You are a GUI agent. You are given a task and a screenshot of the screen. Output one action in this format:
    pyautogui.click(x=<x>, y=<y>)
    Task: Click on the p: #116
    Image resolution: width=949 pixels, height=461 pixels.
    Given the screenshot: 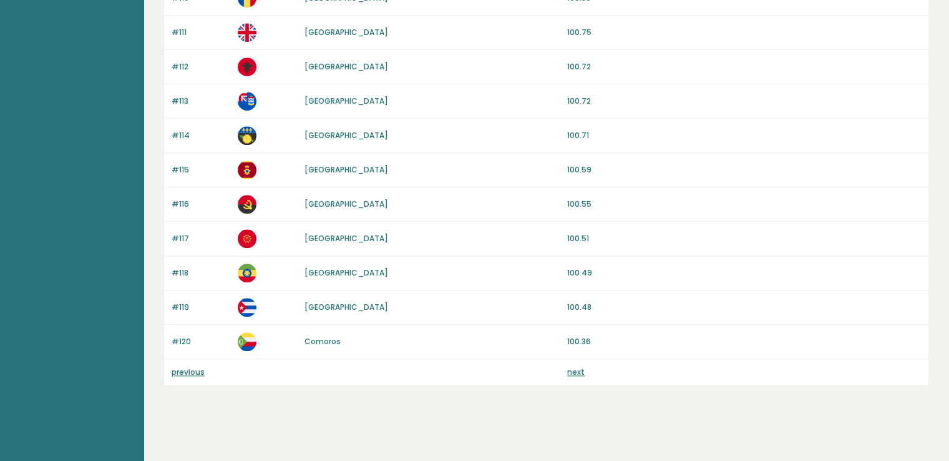 What is the action you would take?
    pyautogui.click(x=201, y=204)
    